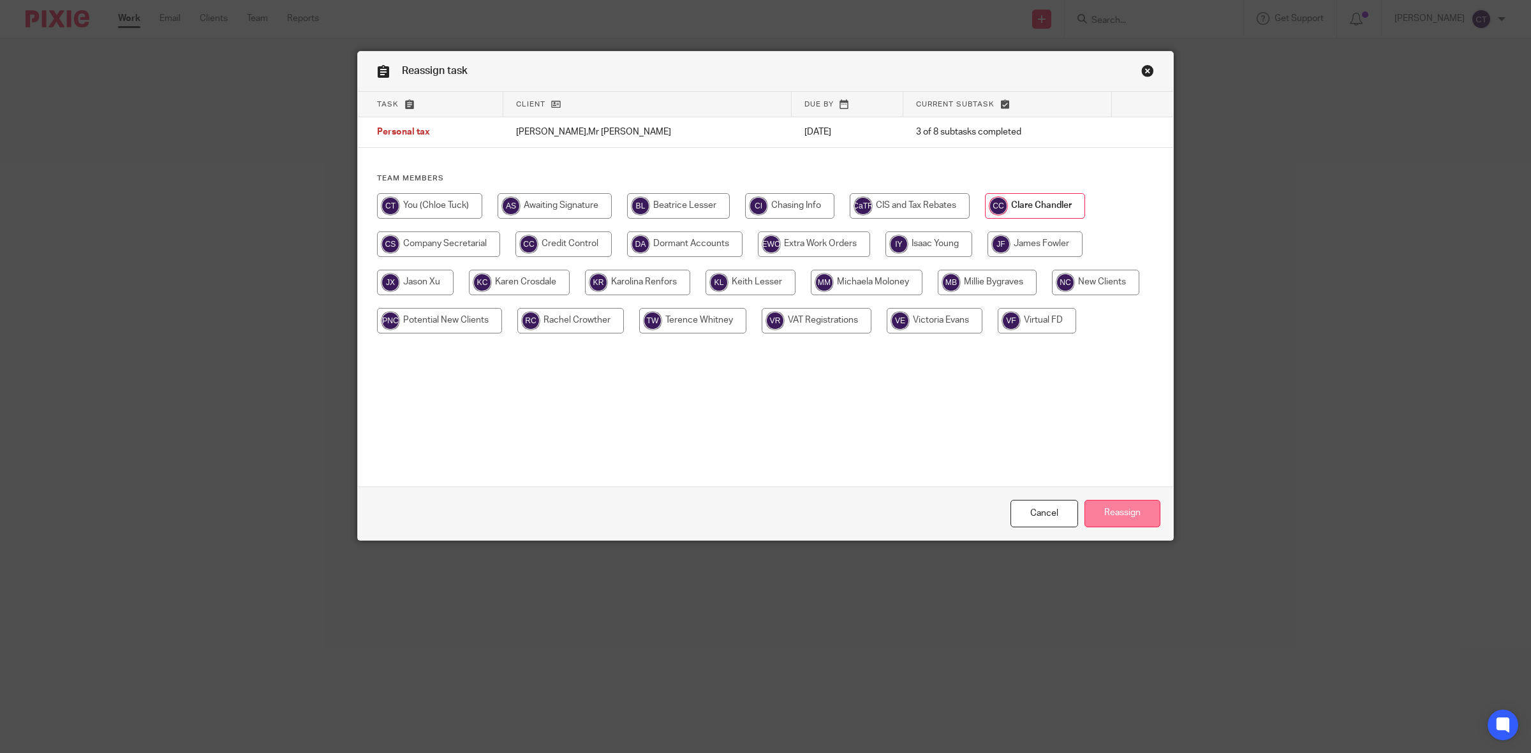 This screenshot has width=1531, height=753. What do you see at coordinates (403, 133) in the screenshot?
I see `span: Personal tax` at bounding box center [403, 133].